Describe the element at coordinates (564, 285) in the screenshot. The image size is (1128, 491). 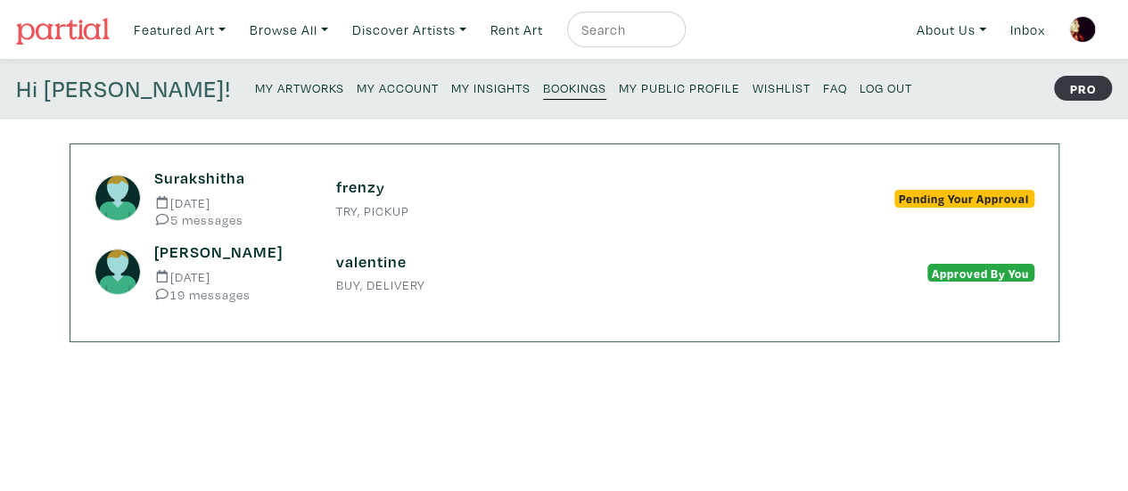
I see `small: BUY, DELIVERY` at that location.